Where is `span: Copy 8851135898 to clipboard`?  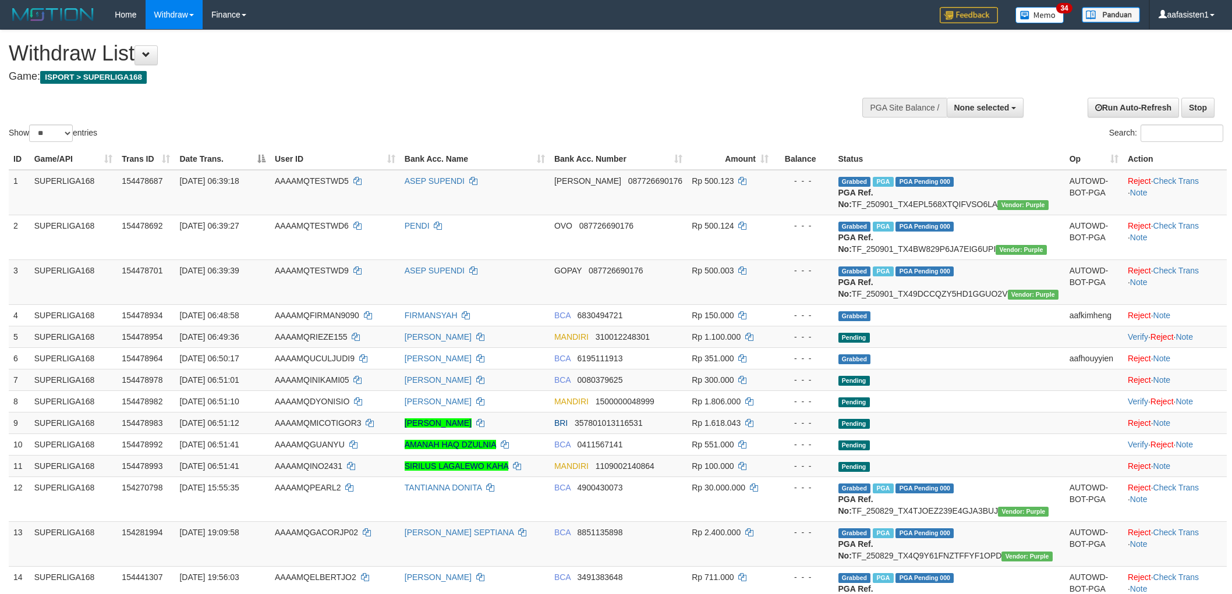
span: Copy 8851135898 to clipboard is located at coordinates (600, 533).